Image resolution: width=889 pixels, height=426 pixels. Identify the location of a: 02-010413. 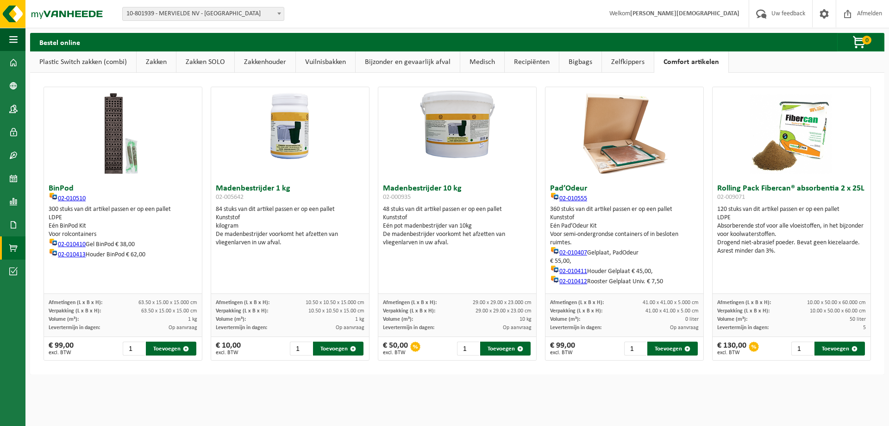
(67, 254).